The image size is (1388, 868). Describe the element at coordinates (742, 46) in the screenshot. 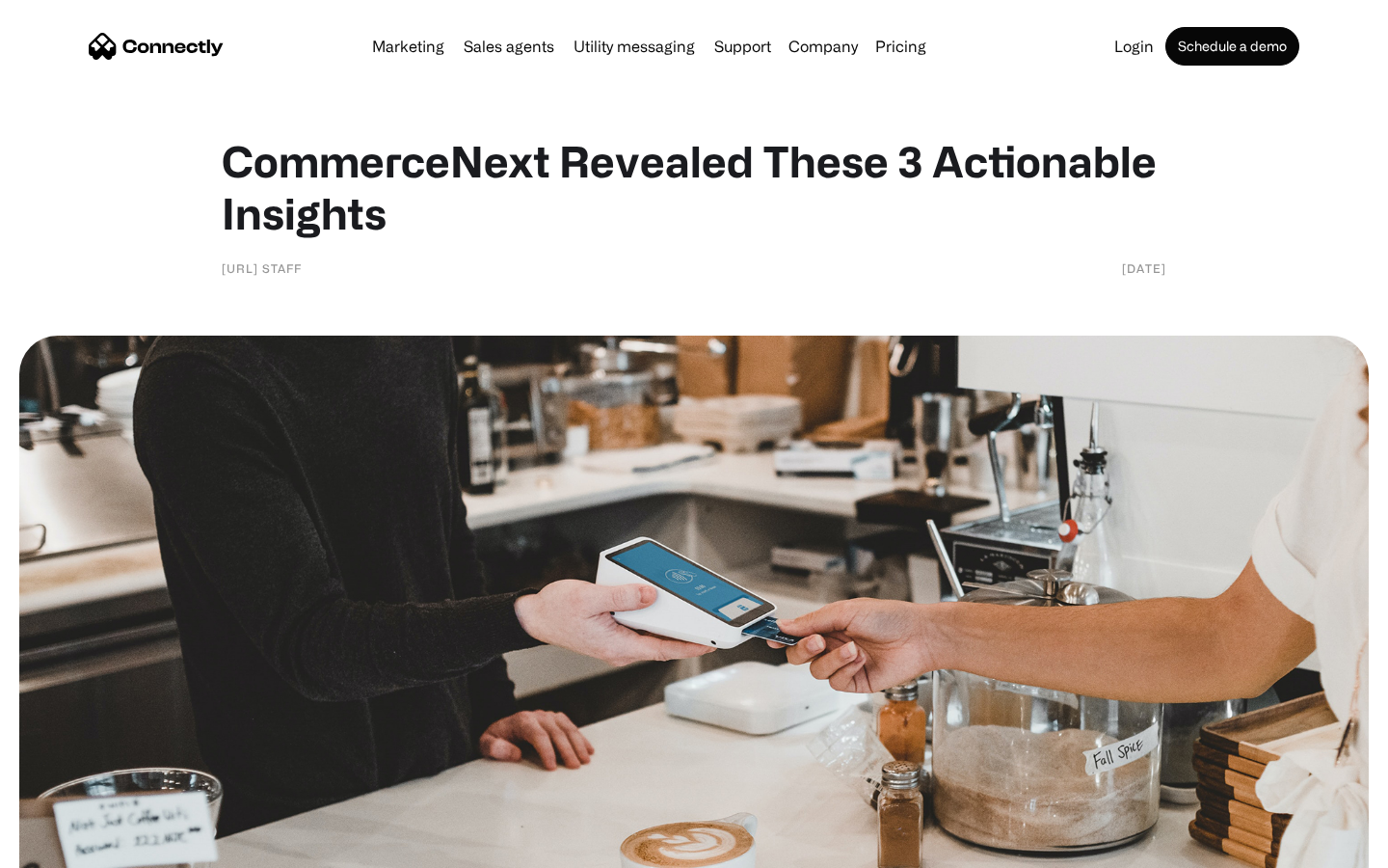

I see `a: Support` at that location.